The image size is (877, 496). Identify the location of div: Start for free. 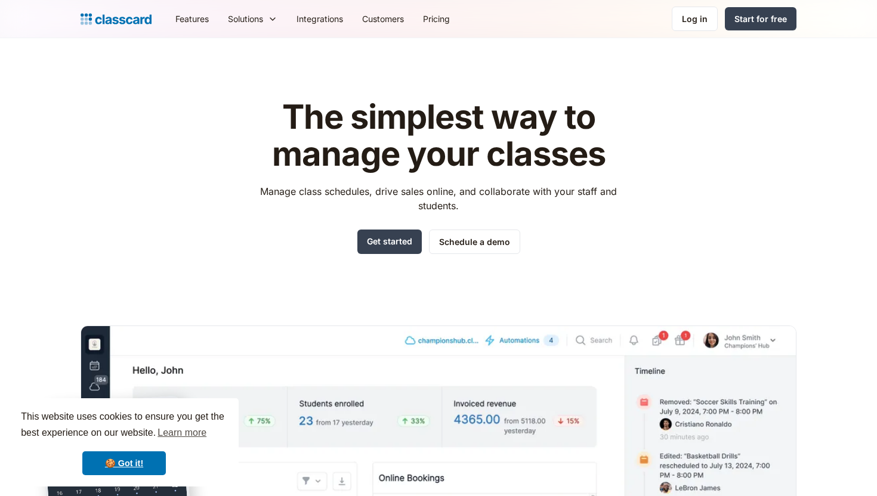
(761, 18).